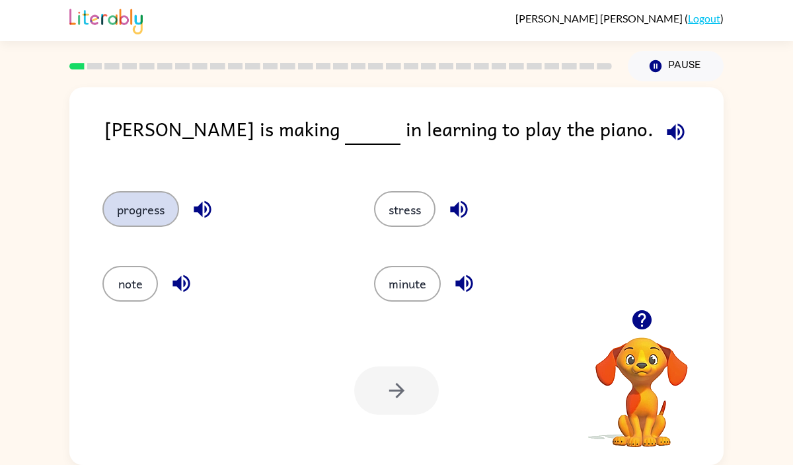 The height and width of the screenshot is (465, 793). What do you see at coordinates (676, 66) in the screenshot?
I see `button: Pause` at bounding box center [676, 66].